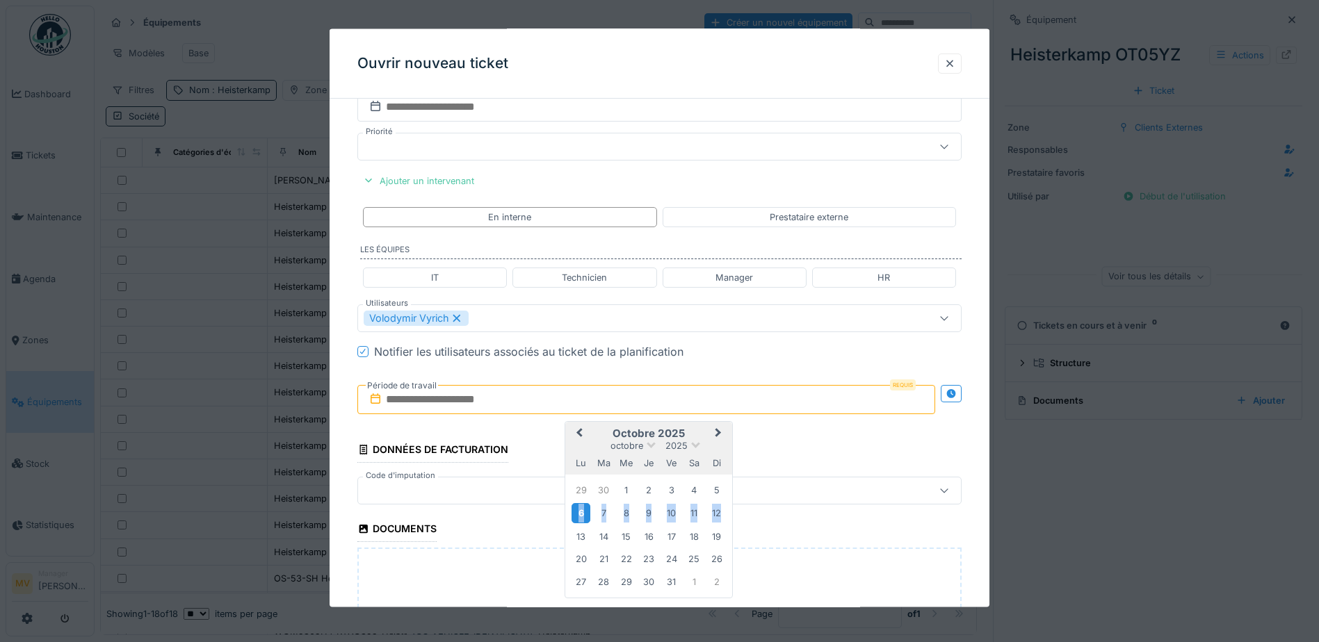  What do you see at coordinates (649, 536) in the screenshot?
I see `div: Choose jeudi 16 octobre 2025` at bounding box center [649, 536].